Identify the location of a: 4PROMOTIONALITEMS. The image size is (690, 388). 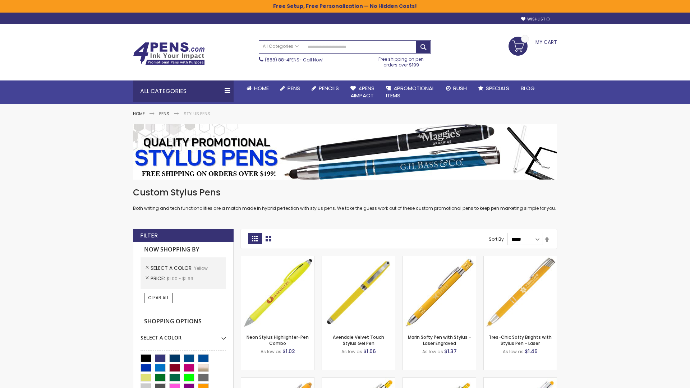
(410, 92).